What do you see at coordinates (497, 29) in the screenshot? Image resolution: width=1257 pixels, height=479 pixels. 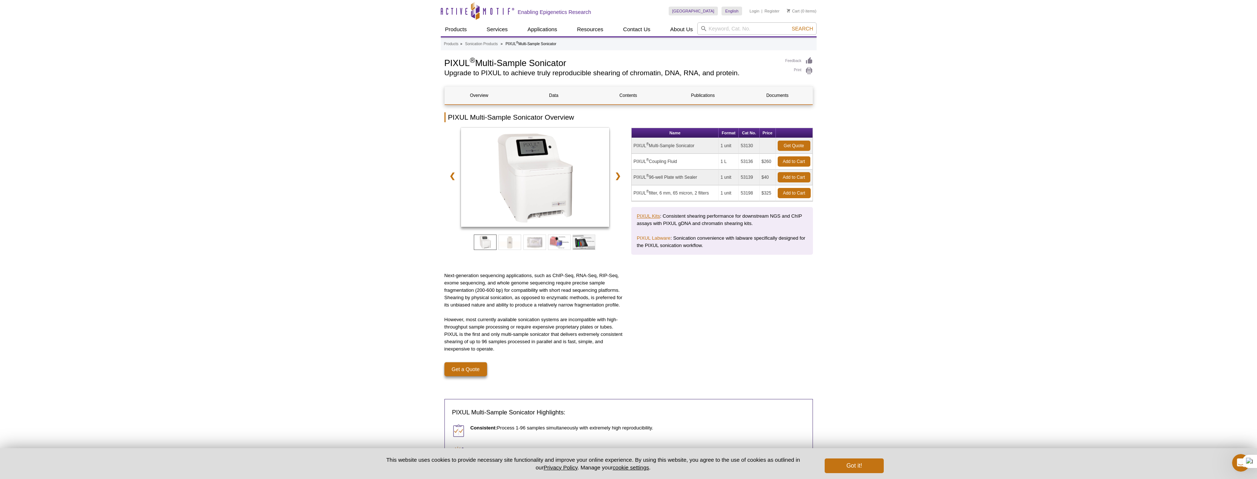 I see `a: Services` at bounding box center [497, 29].